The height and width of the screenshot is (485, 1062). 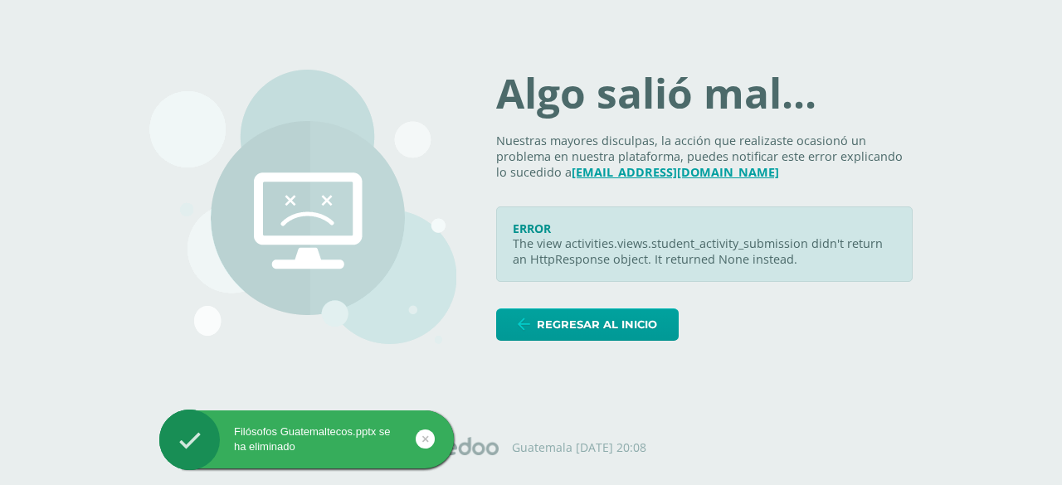 I want to click on a: Regresar al inicio, so click(x=587, y=324).